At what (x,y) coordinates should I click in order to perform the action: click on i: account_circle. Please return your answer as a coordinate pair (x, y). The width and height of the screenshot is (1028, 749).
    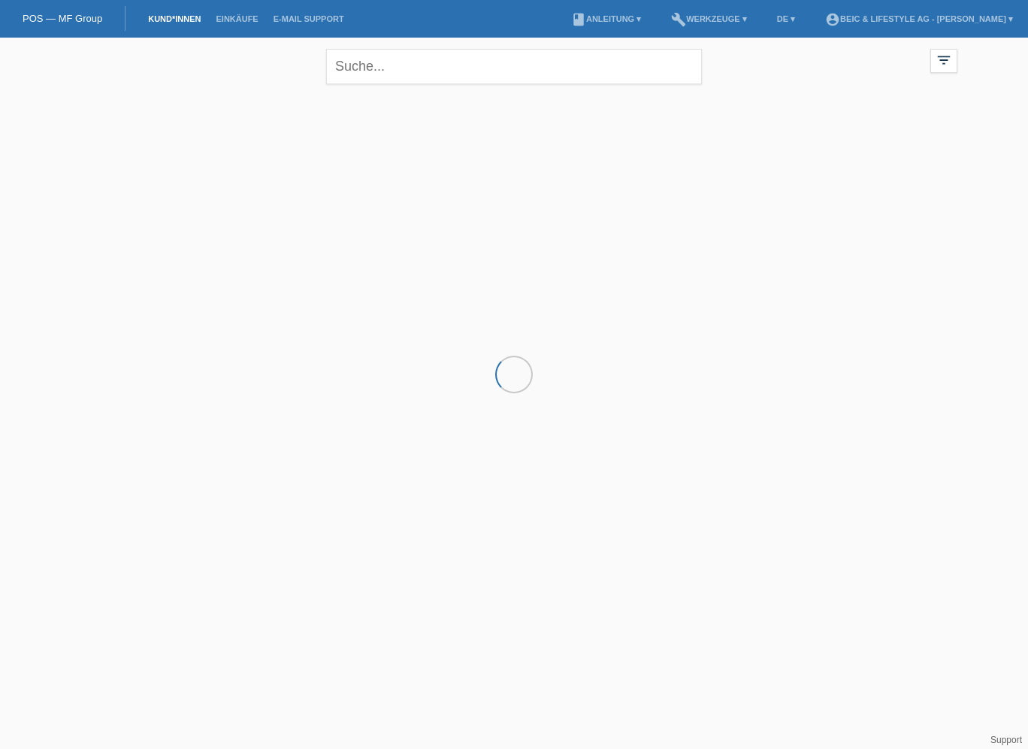
    Looking at the image, I should click on (833, 20).